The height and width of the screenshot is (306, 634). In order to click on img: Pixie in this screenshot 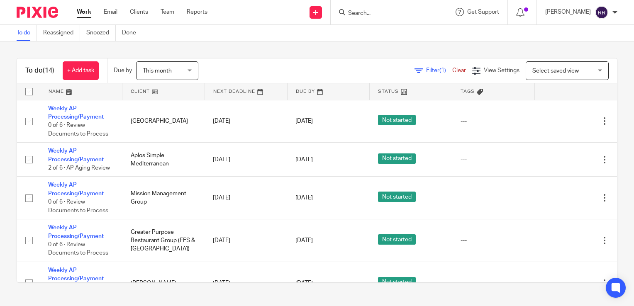, I will do `click(37, 12)`.